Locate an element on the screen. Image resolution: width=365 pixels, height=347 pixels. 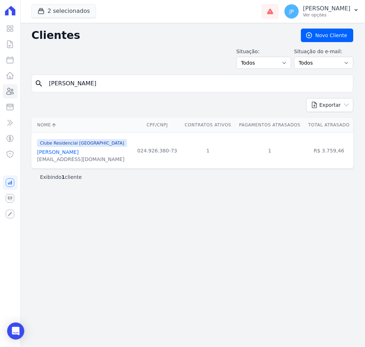
b: 1 is located at coordinates (63, 177).